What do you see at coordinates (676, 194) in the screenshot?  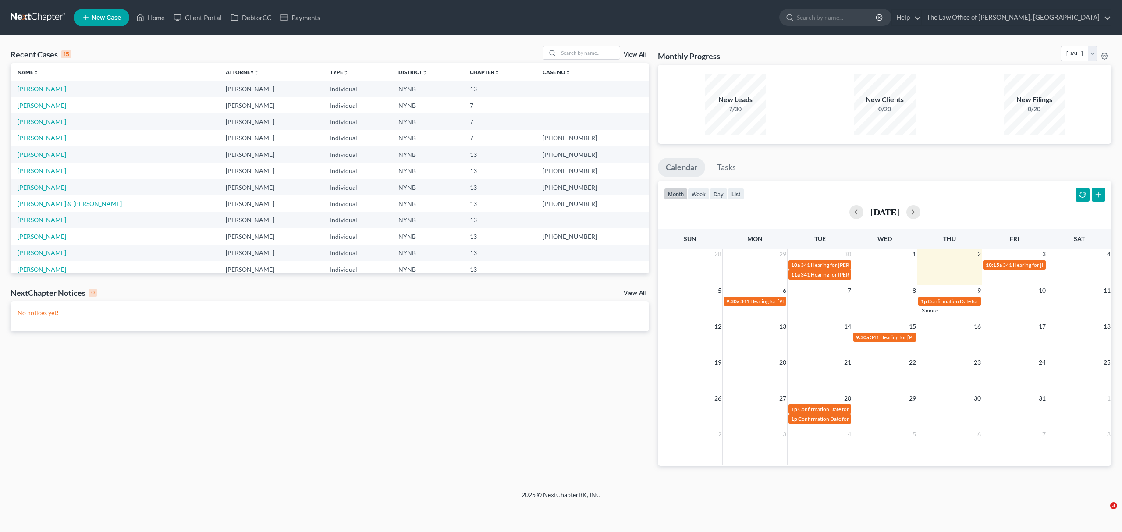 I see `button: month` at bounding box center [676, 194].